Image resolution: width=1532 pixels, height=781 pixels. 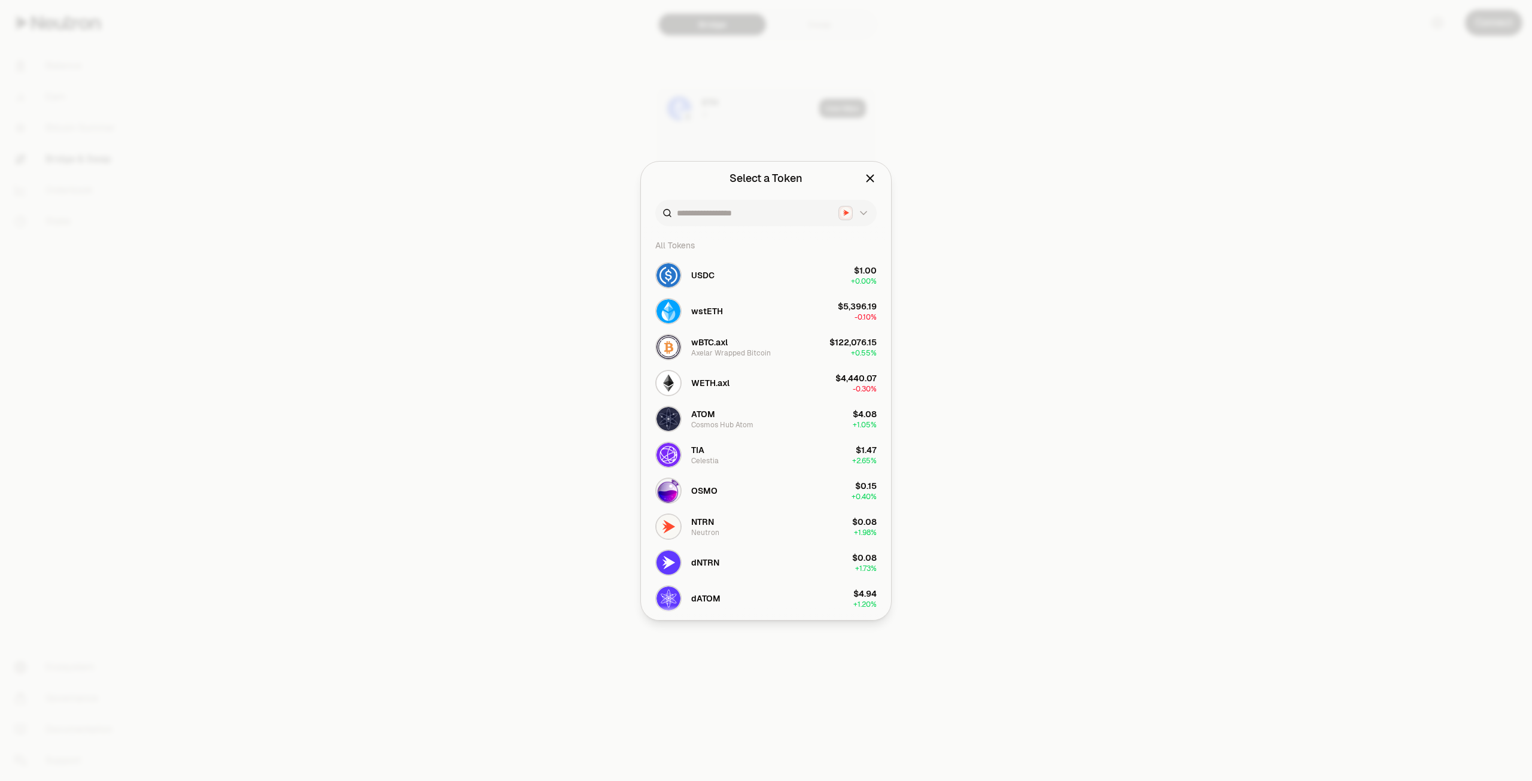 What do you see at coordinates (870, 178) in the screenshot?
I see `button: Close` at bounding box center [870, 178].